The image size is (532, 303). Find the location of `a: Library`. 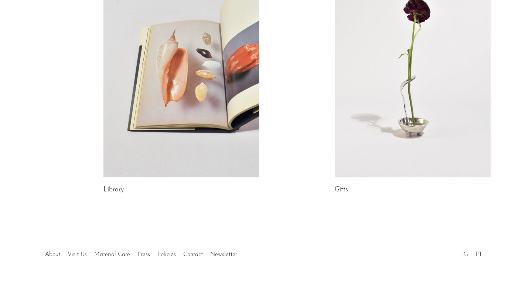

a: Library is located at coordinates (113, 190).